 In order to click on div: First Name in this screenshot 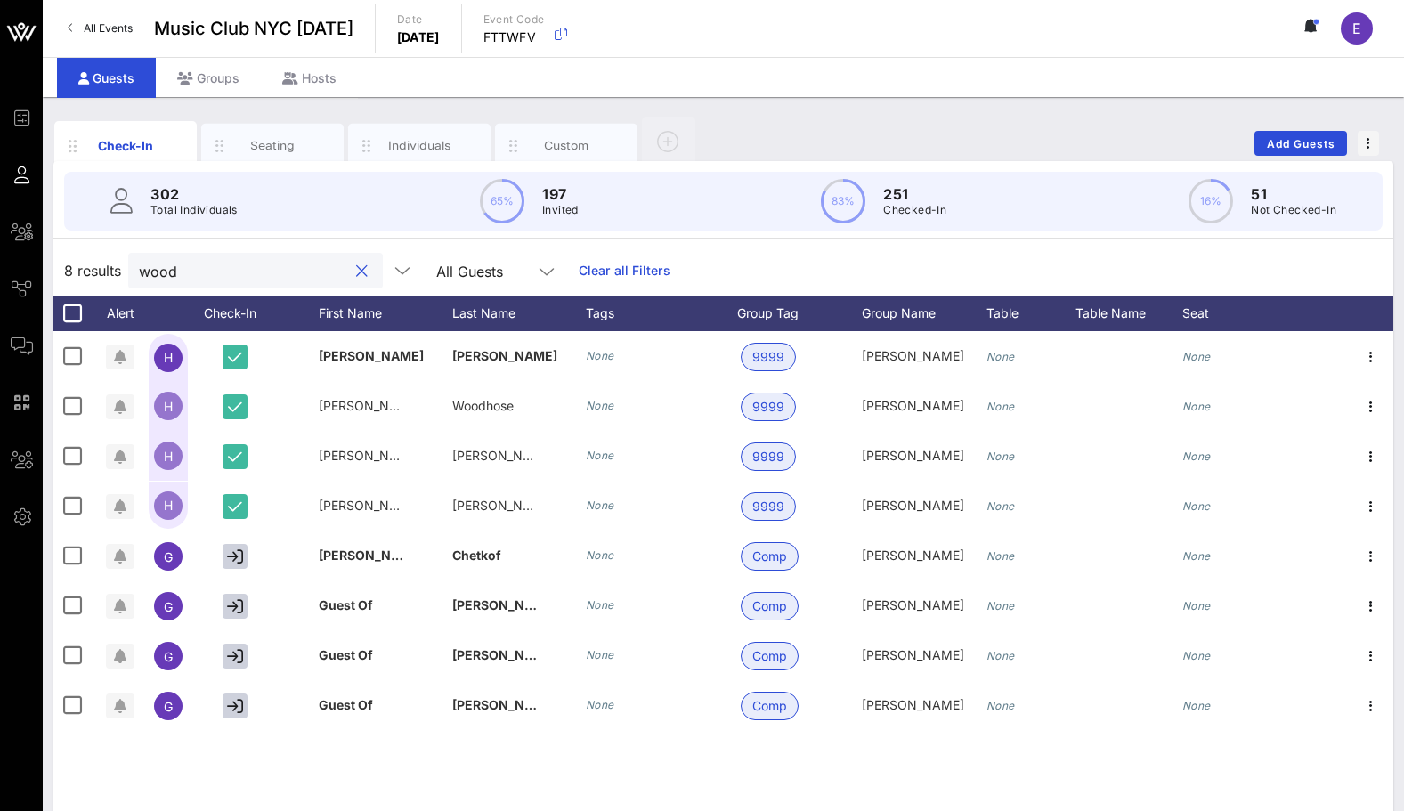, I will do `click(386, 313)`.